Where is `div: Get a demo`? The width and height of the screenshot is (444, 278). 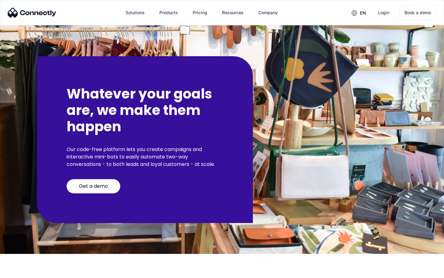
div: Get a demo is located at coordinates (93, 186).